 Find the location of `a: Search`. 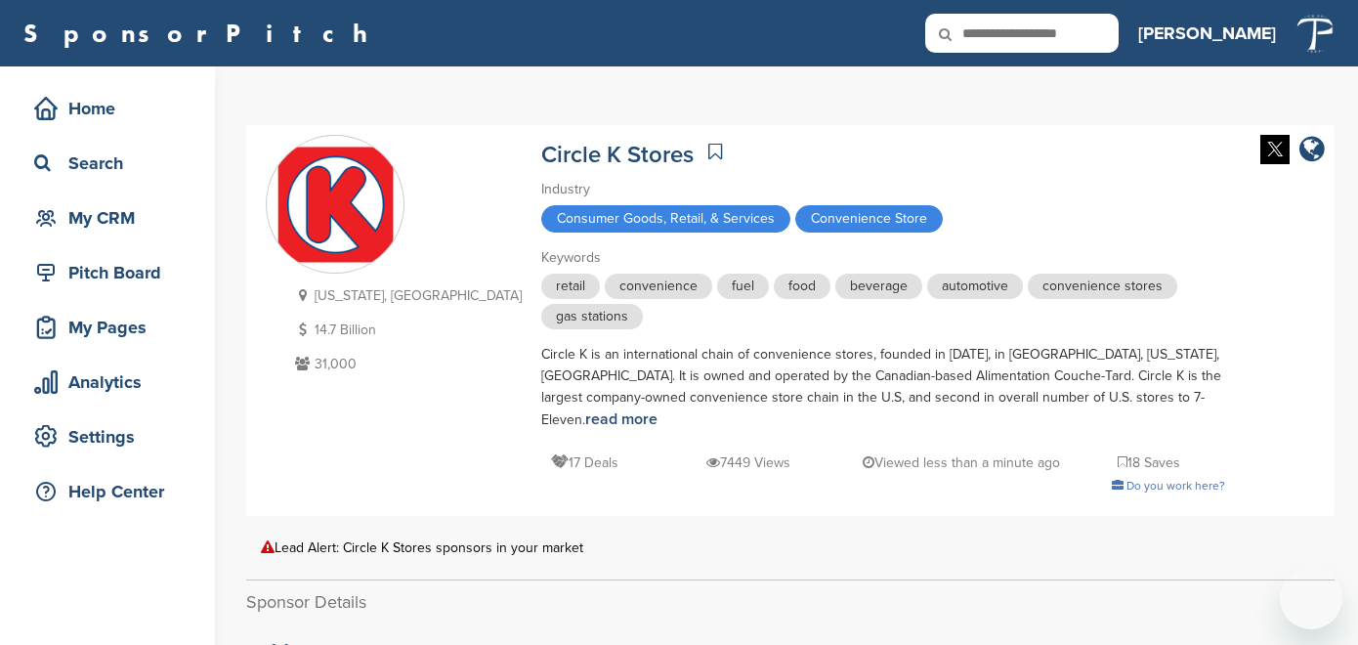

a: Search is located at coordinates (107, 163).